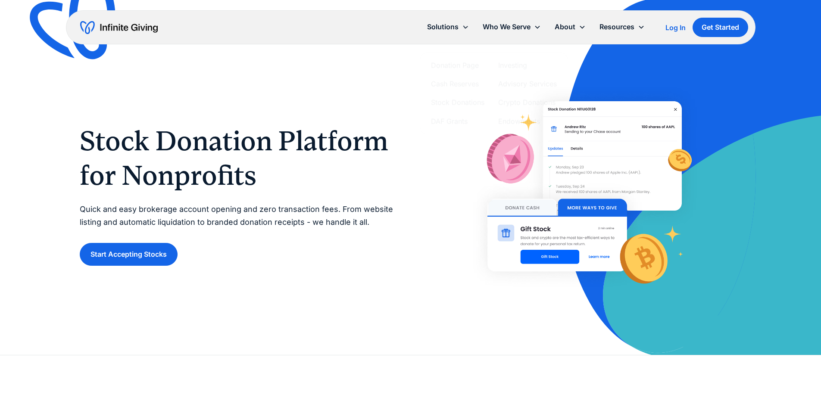 This screenshot has width=821, height=407. Describe the element at coordinates (458, 103) in the screenshot. I see `a: Stock Donations` at that location.